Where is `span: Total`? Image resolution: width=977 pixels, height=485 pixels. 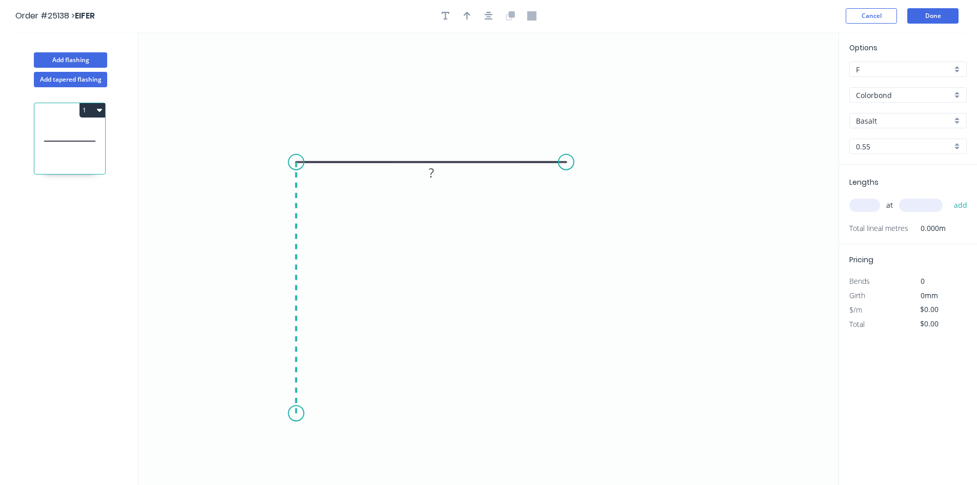
span: Total is located at coordinates (857, 324).